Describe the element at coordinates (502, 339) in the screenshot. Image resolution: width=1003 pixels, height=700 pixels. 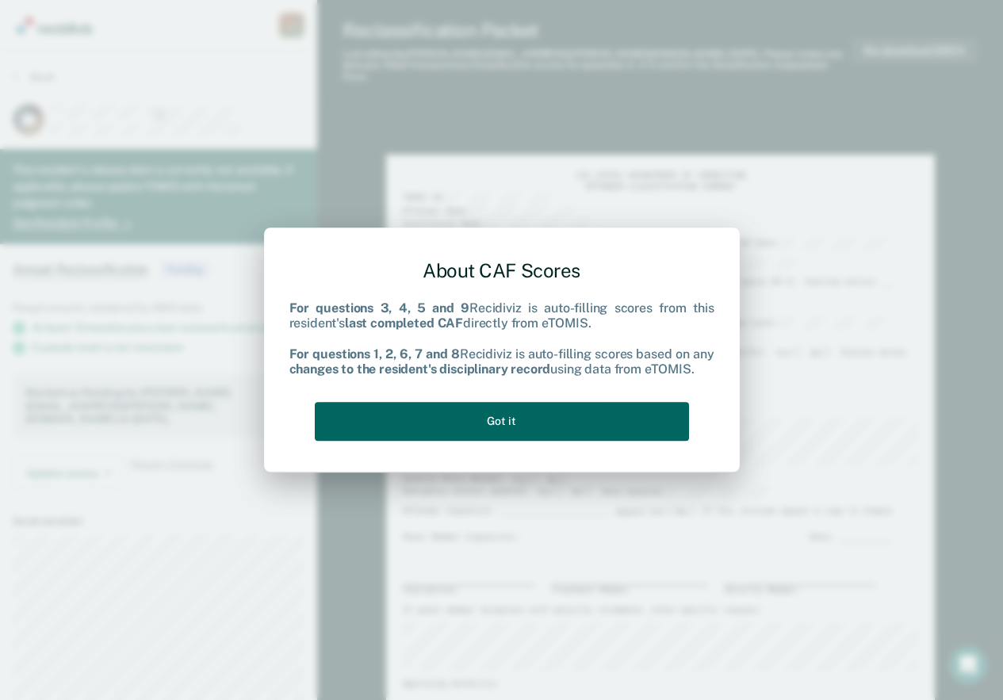
I see `div: Recidiviz is auto-filling scores from this resident's directly from eTOMIS. Recidiviz is auto-fil...` at that location.